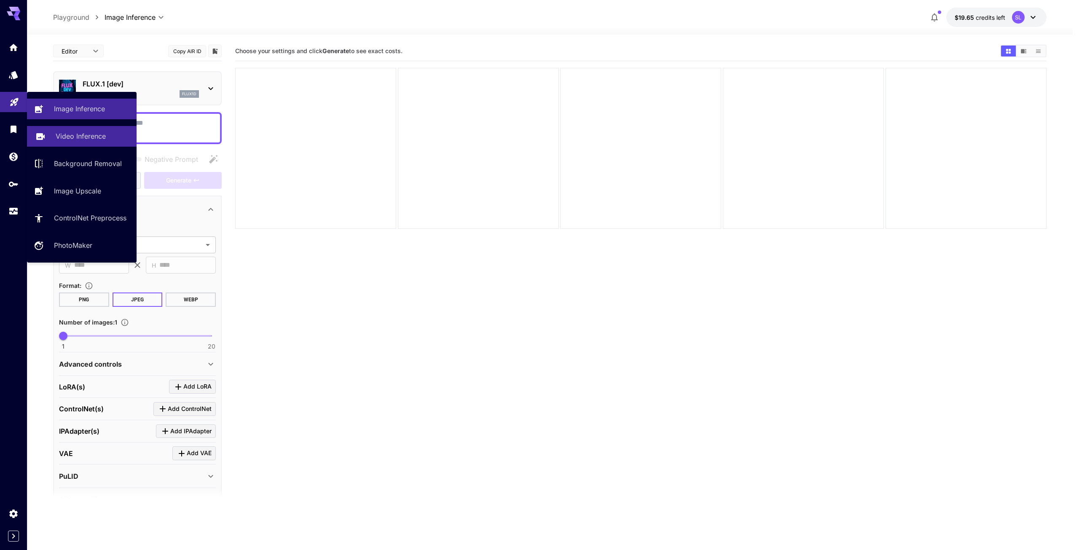  I want to click on span: 20, so click(212, 346).